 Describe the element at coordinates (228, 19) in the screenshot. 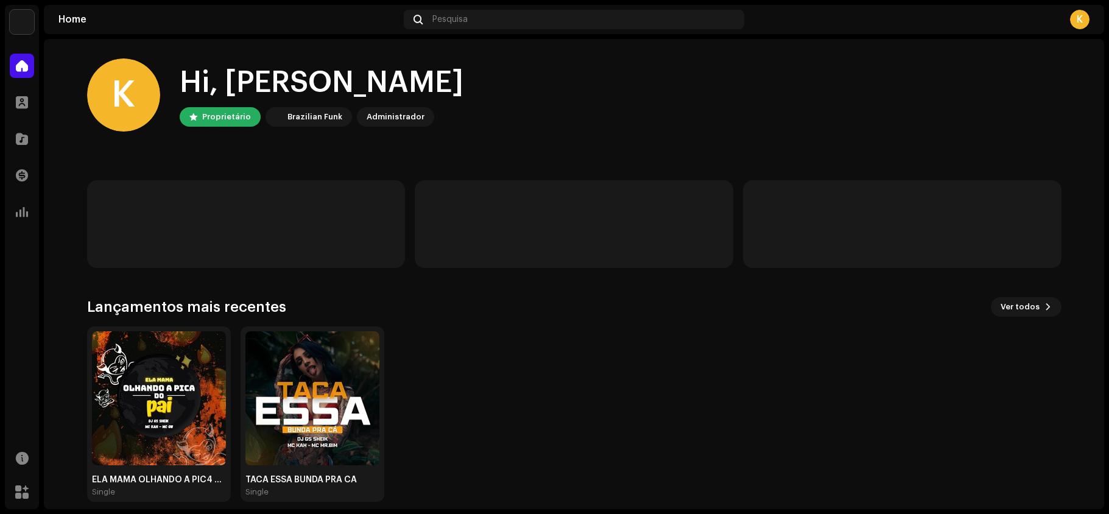

I see `div: Home` at that location.